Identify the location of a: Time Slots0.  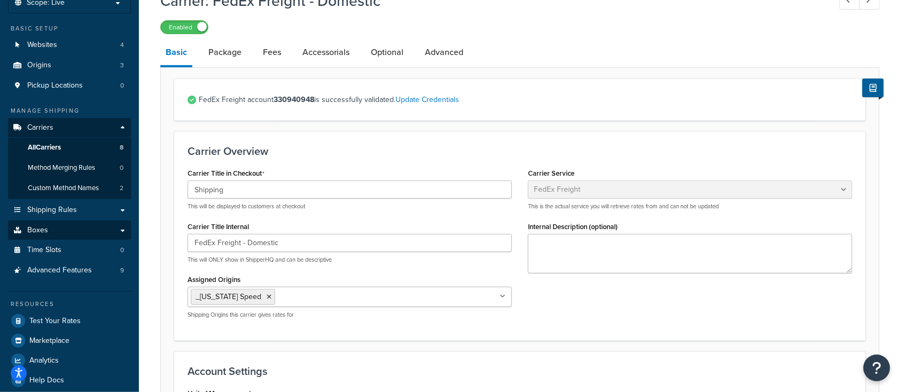
(69, 250).